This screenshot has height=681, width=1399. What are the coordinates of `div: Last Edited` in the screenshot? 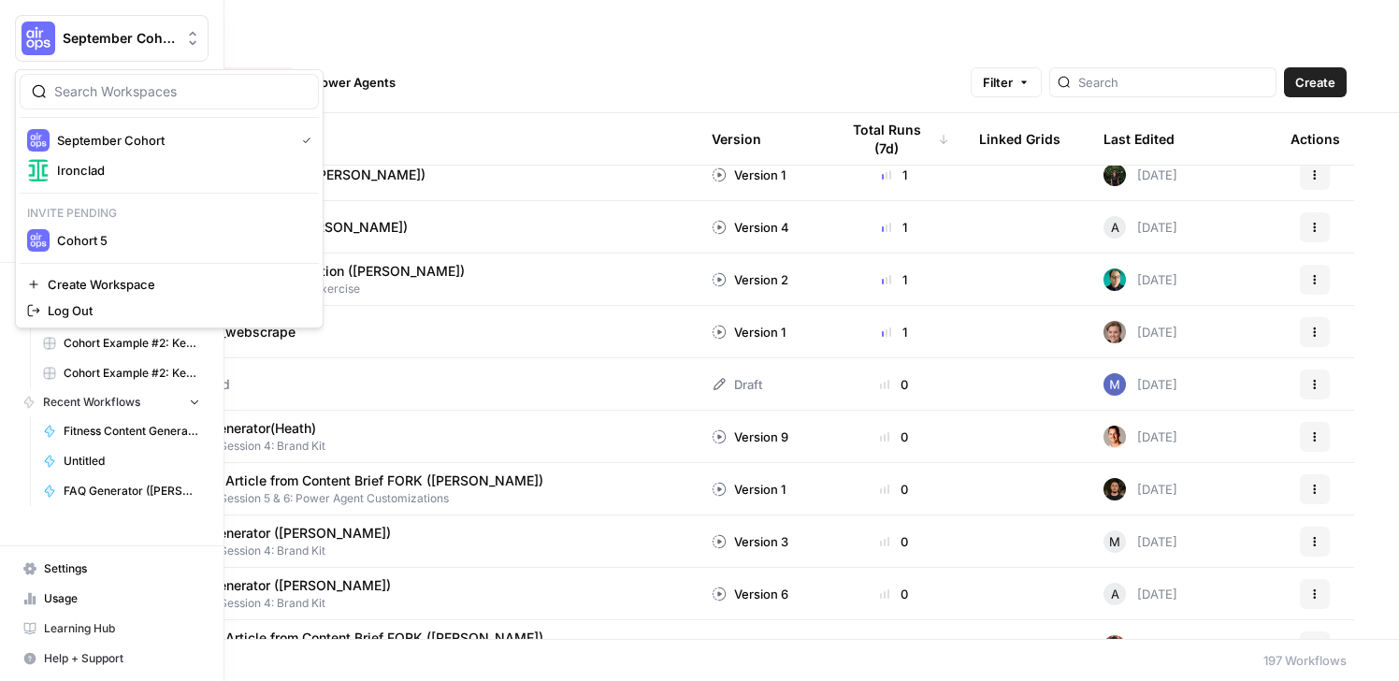 It's located at (1139, 138).